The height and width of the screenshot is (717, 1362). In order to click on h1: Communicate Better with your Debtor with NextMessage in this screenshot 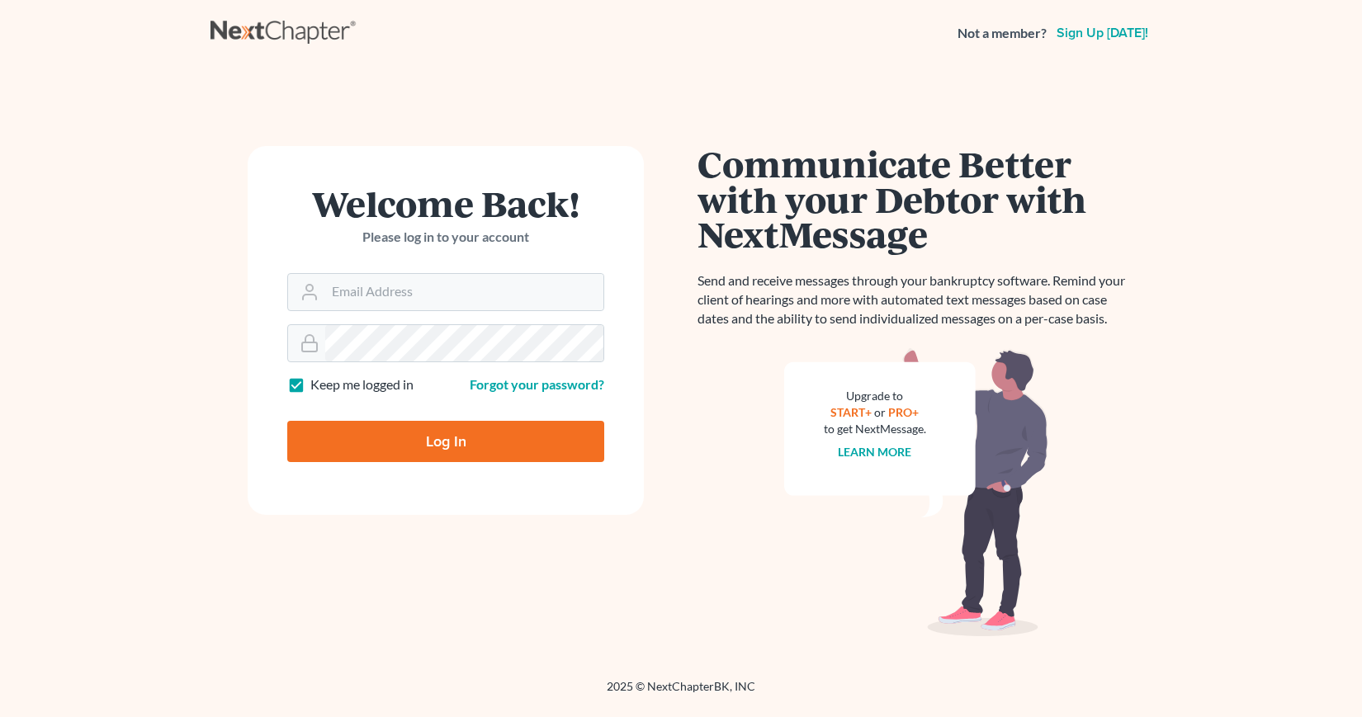, I will do `click(916, 199)`.